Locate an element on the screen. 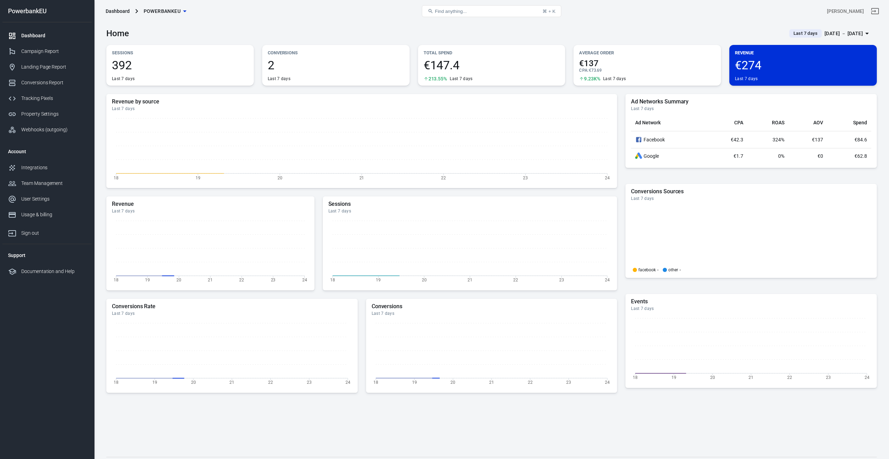  div: Landing Page Report is located at coordinates (54, 67).